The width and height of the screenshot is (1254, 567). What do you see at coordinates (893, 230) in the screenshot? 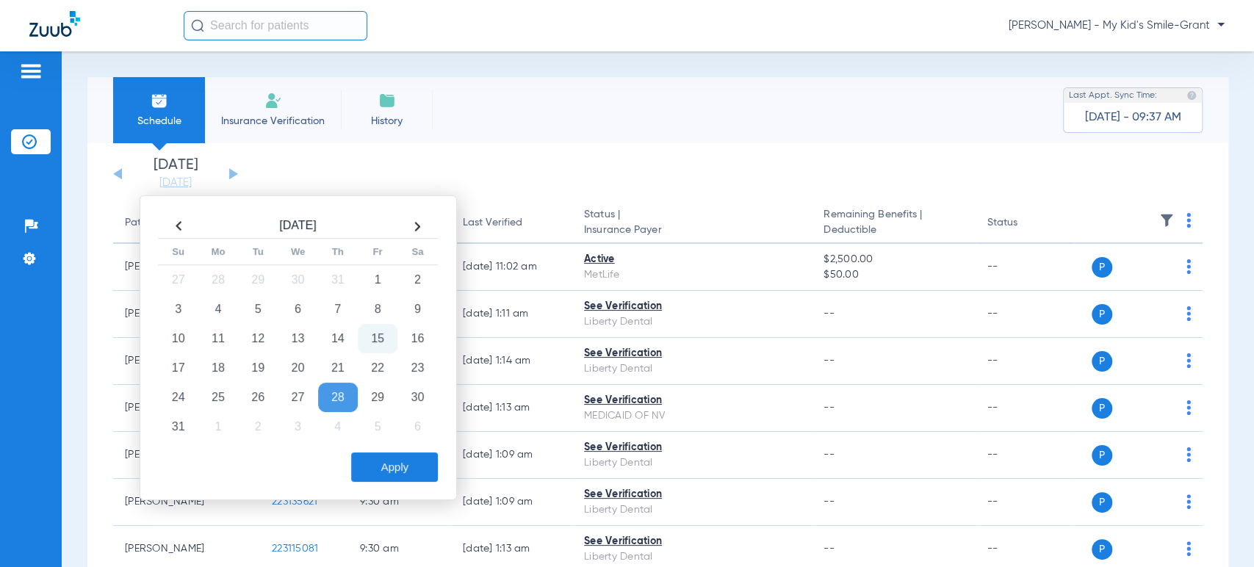
I see `span: Deductible` at bounding box center [893, 230].